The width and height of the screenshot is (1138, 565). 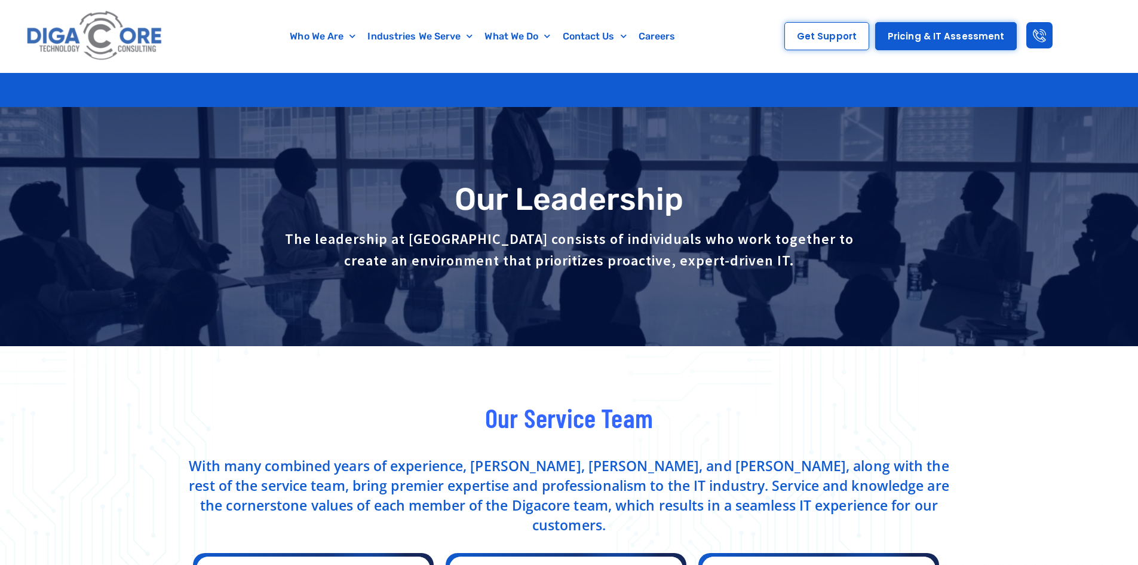 What do you see at coordinates (657, 36) in the screenshot?
I see `a: Careers` at bounding box center [657, 36].